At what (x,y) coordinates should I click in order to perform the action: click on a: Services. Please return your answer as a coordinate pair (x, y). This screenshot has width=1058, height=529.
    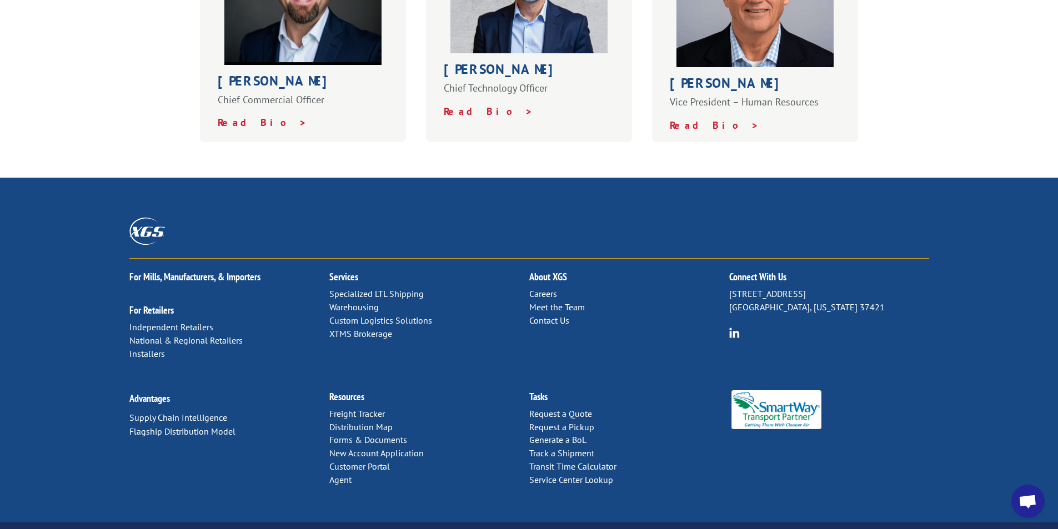
    Looking at the image, I should click on (344, 277).